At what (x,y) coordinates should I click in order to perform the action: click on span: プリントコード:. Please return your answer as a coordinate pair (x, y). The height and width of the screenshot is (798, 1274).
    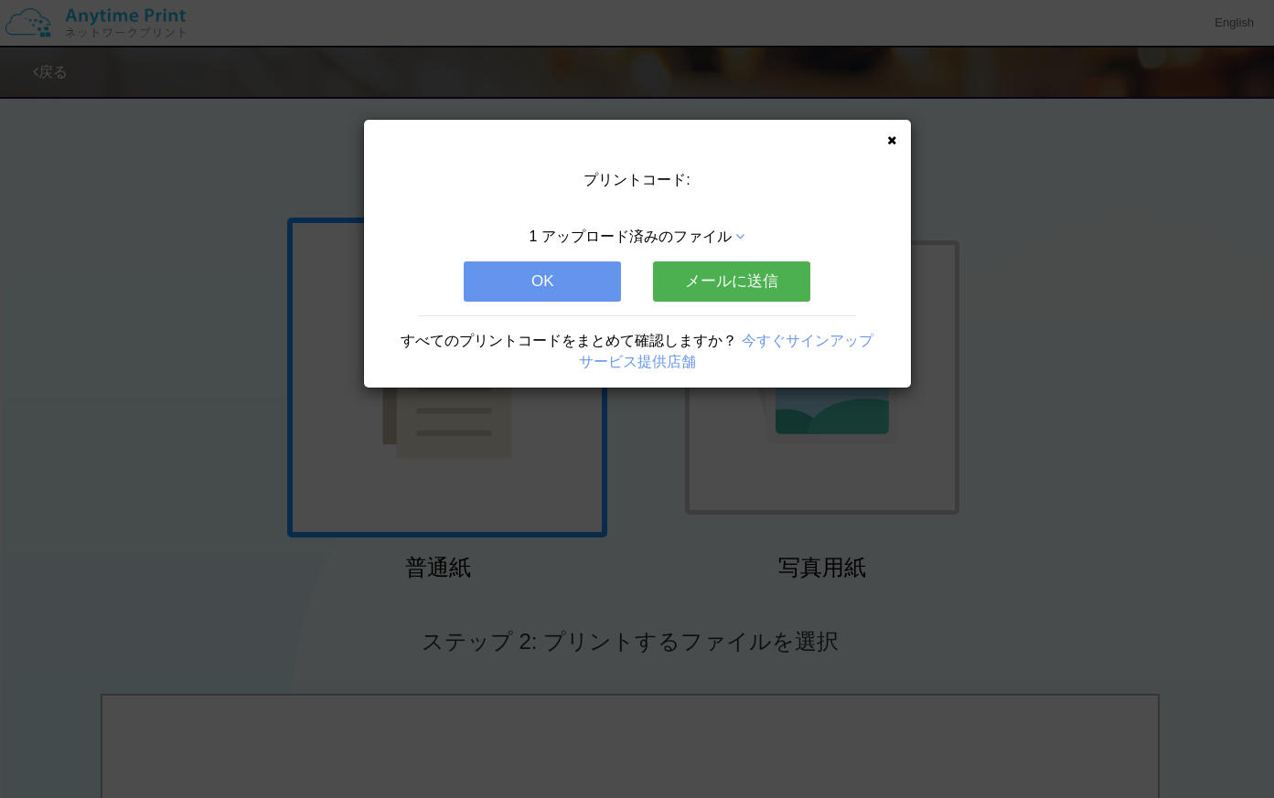
    Looking at the image, I should click on (637, 179).